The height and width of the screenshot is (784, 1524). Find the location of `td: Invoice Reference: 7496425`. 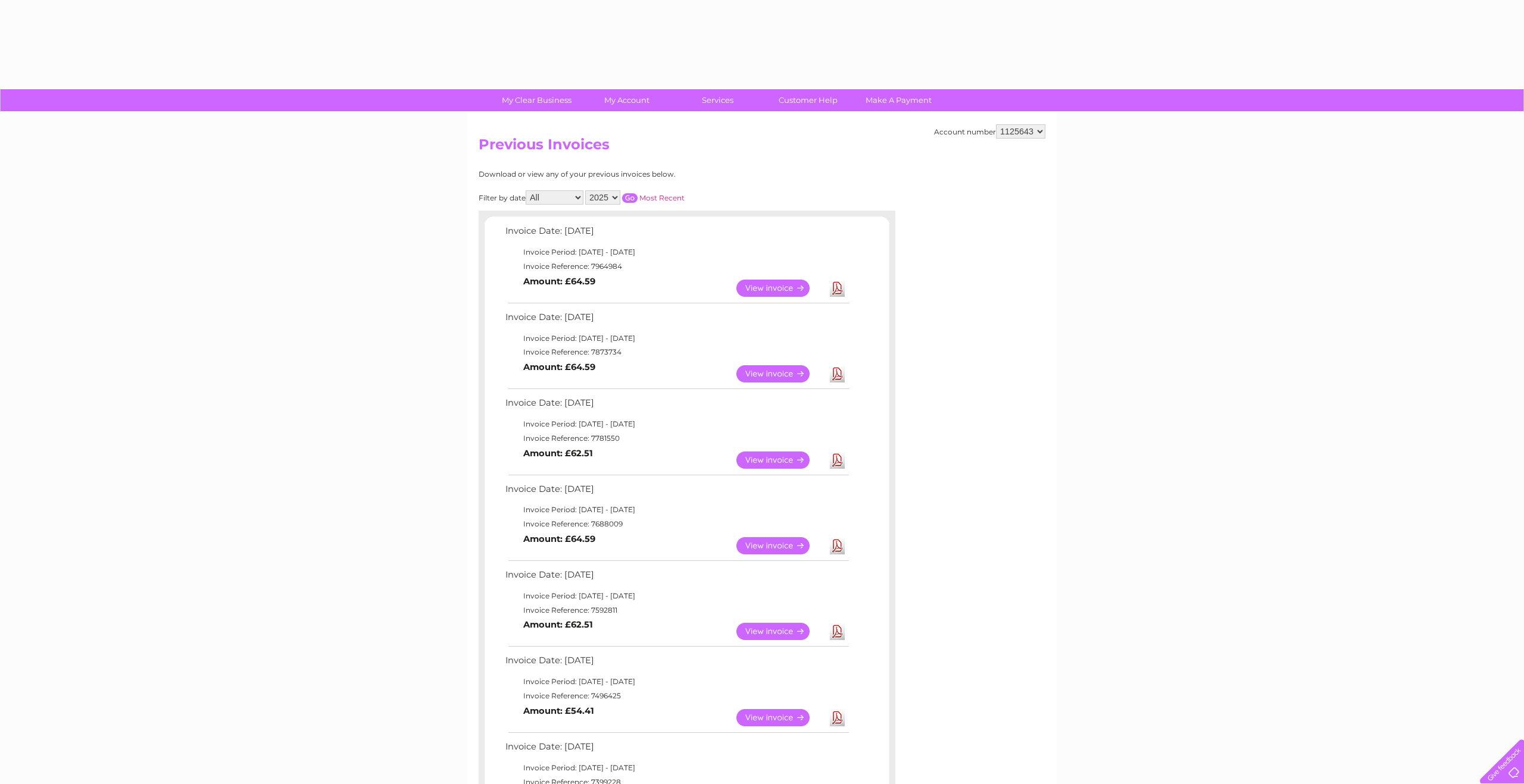

td: Invoice Reference: 7496425 is located at coordinates (676, 696).